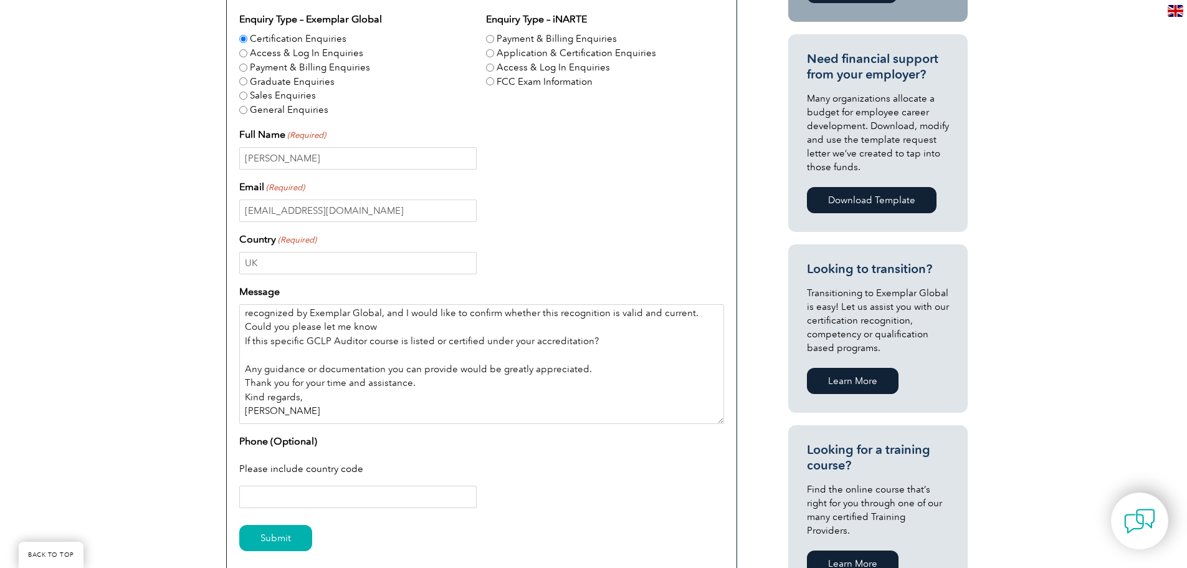 Image resolution: width=1187 pixels, height=568 pixels. I want to click on label: Phone (Optional), so click(278, 441).